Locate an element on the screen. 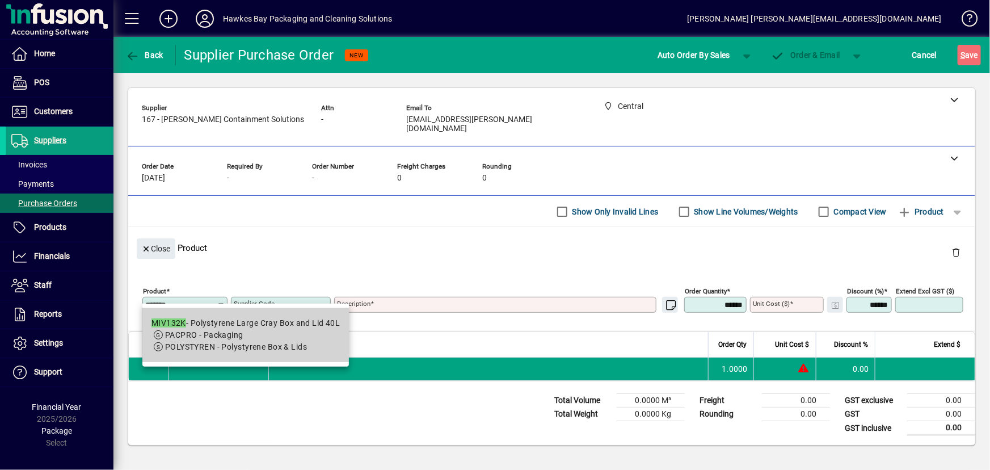 This screenshot has height=470, width=990. span: Reports is located at coordinates (48, 314).